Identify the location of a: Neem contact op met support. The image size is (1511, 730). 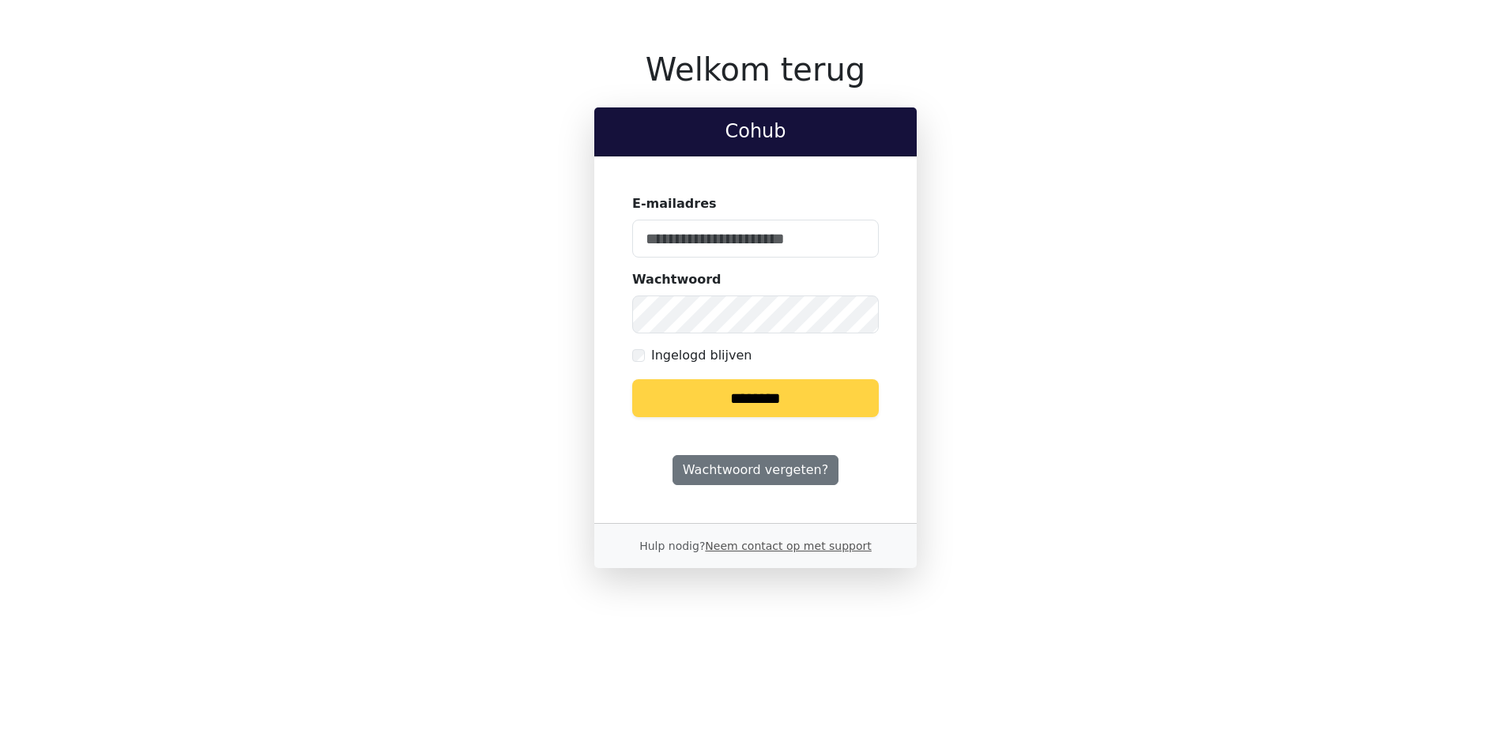
(788, 546).